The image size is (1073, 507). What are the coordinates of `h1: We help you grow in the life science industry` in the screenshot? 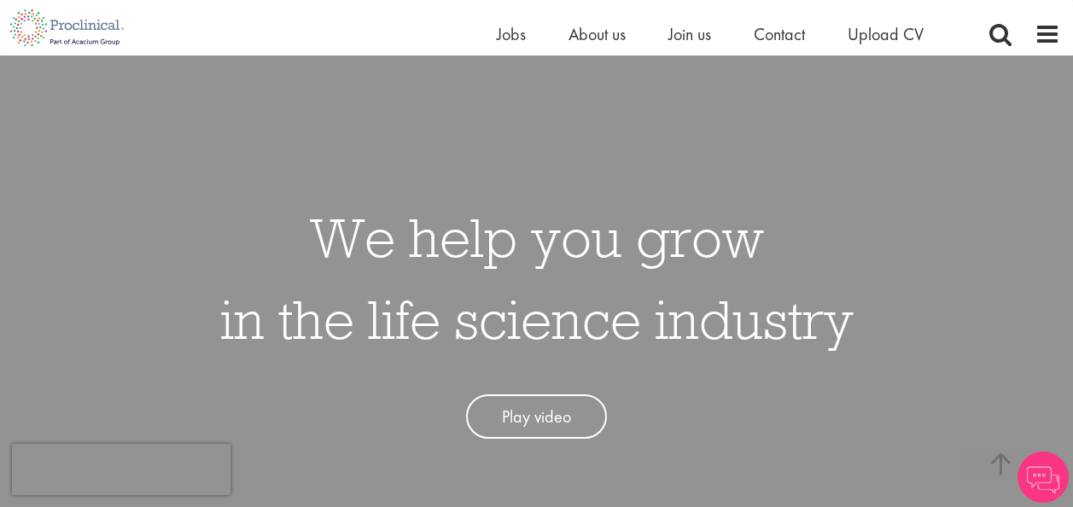 It's located at (537, 278).